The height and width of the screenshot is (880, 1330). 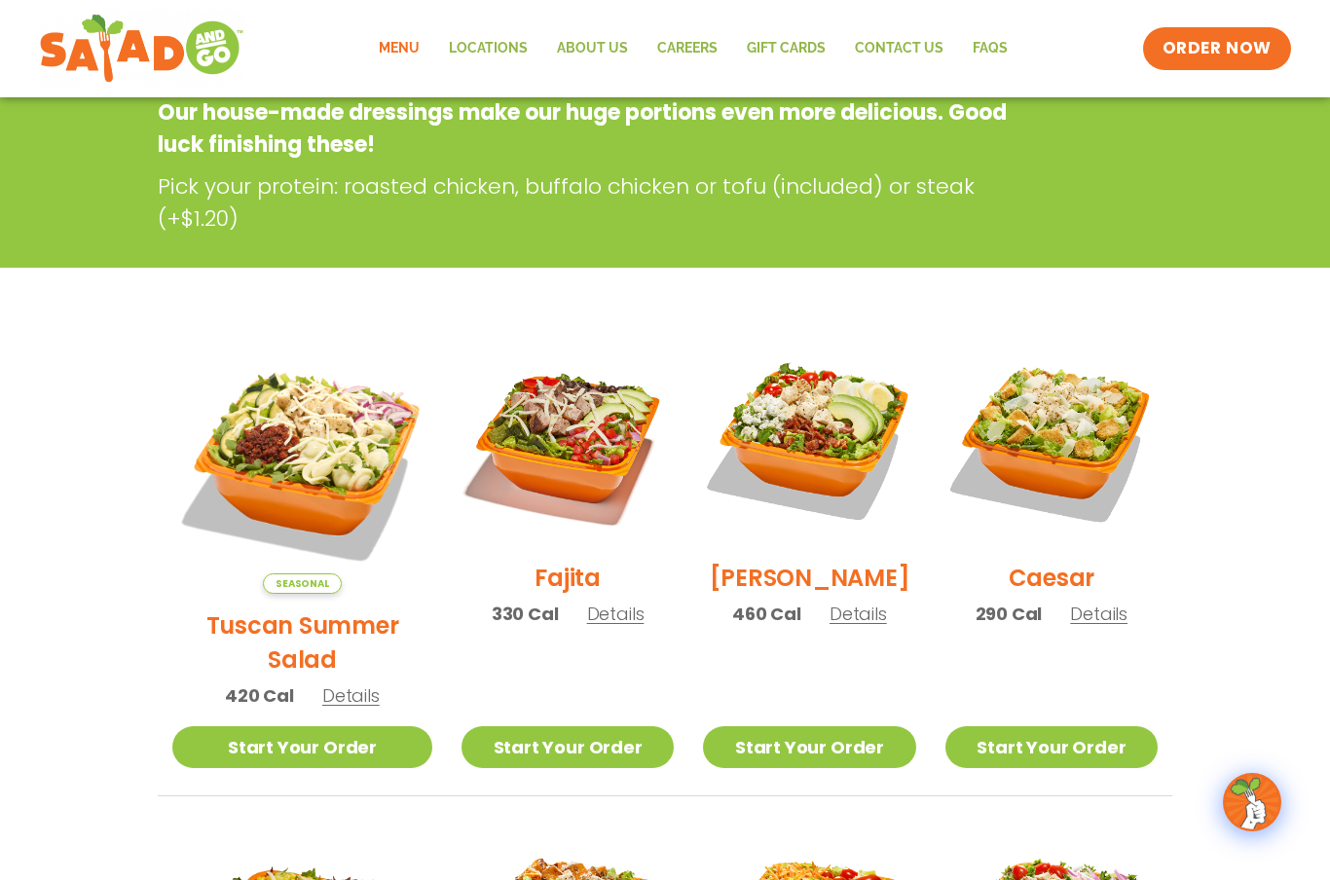 What do you see at coordinates (141, 49) in the screenshot?
I see `img: new-SAG-logo-768×292` at bounding box center [141, 49].